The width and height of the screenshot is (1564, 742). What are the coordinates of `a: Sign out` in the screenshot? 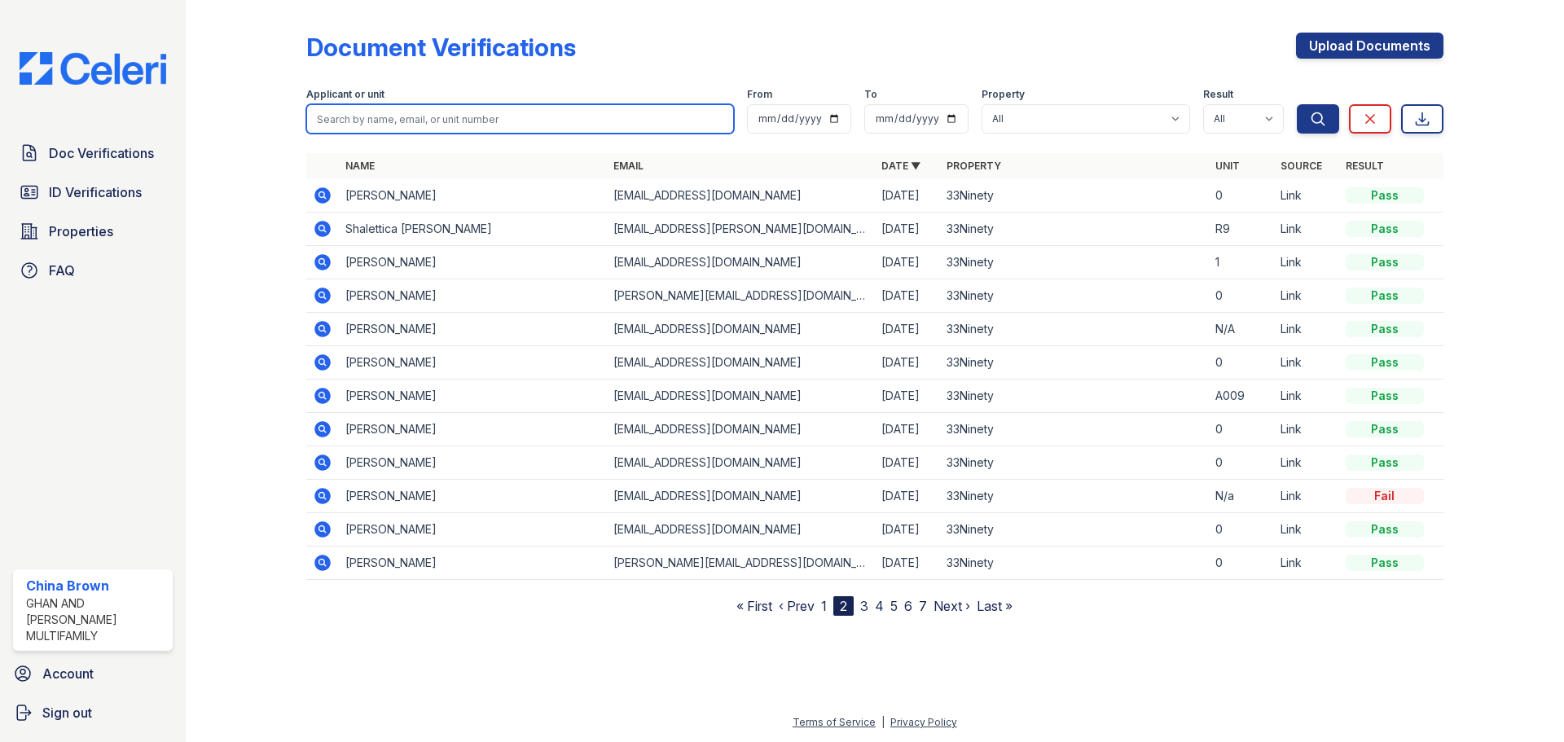 It's located at (93, 713).